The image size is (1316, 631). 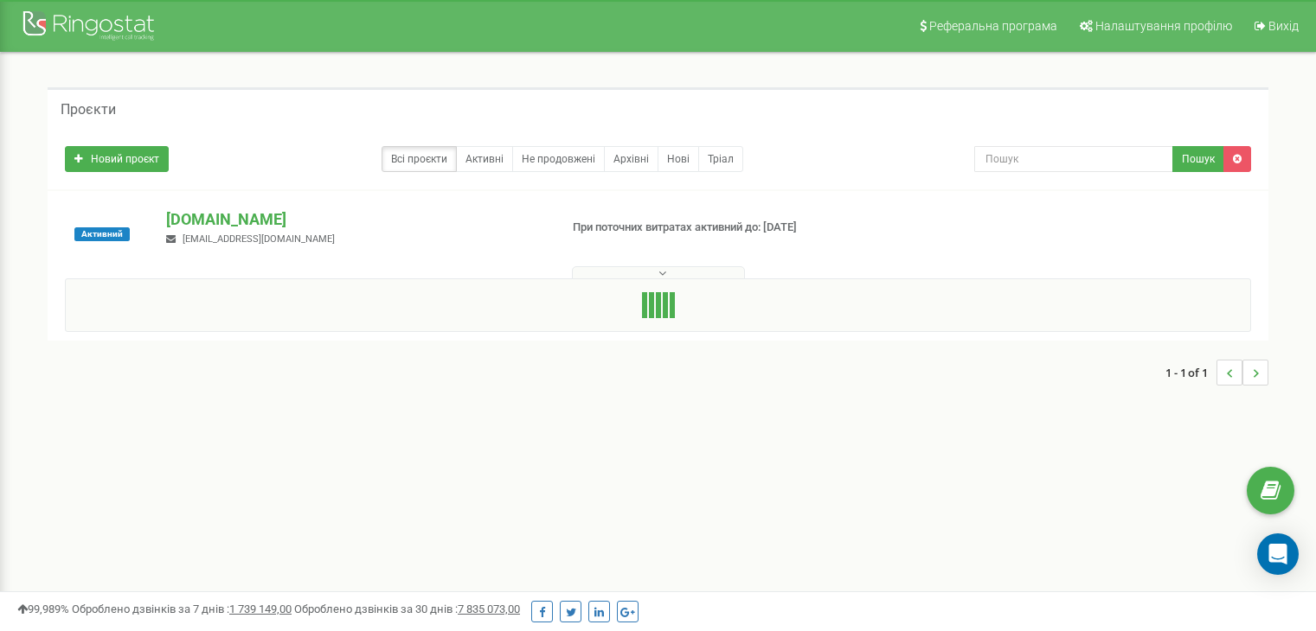 What do you see at coordinates (419, 159) in the screenshot?
I see `a: Всі проєкти` at bounding box center [419, 159].